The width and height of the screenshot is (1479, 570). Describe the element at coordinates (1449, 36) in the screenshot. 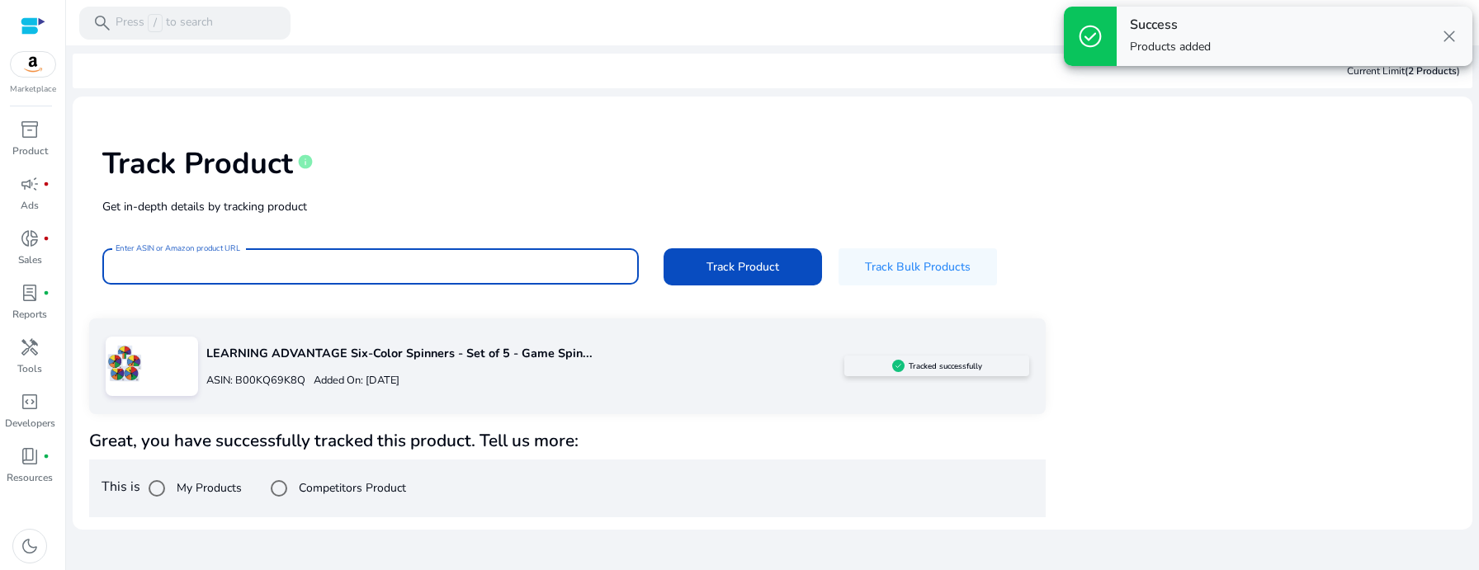

I see `span: close` at that location.